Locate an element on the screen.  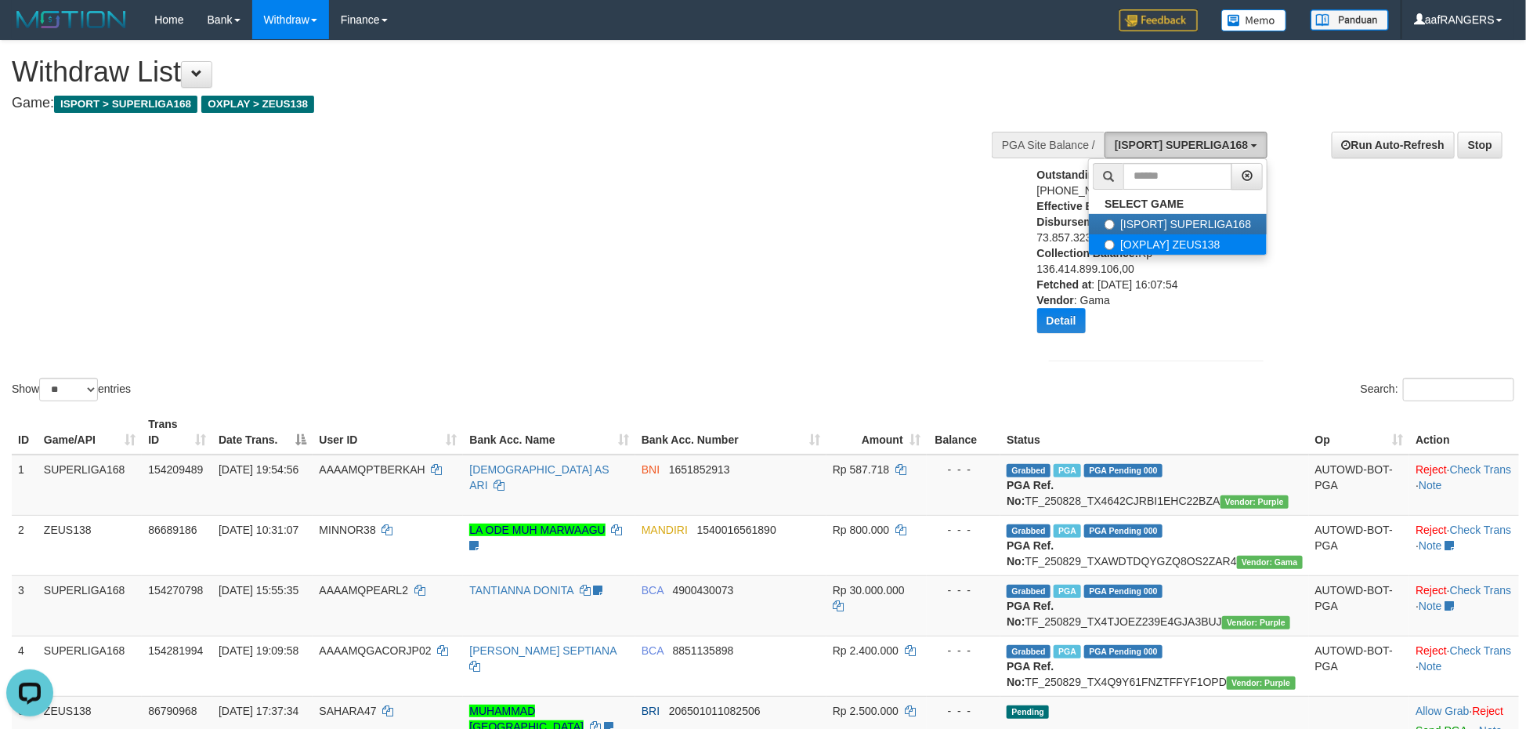
span: OXPLAY > ZEUS138 is located at coordinates (258, 104).